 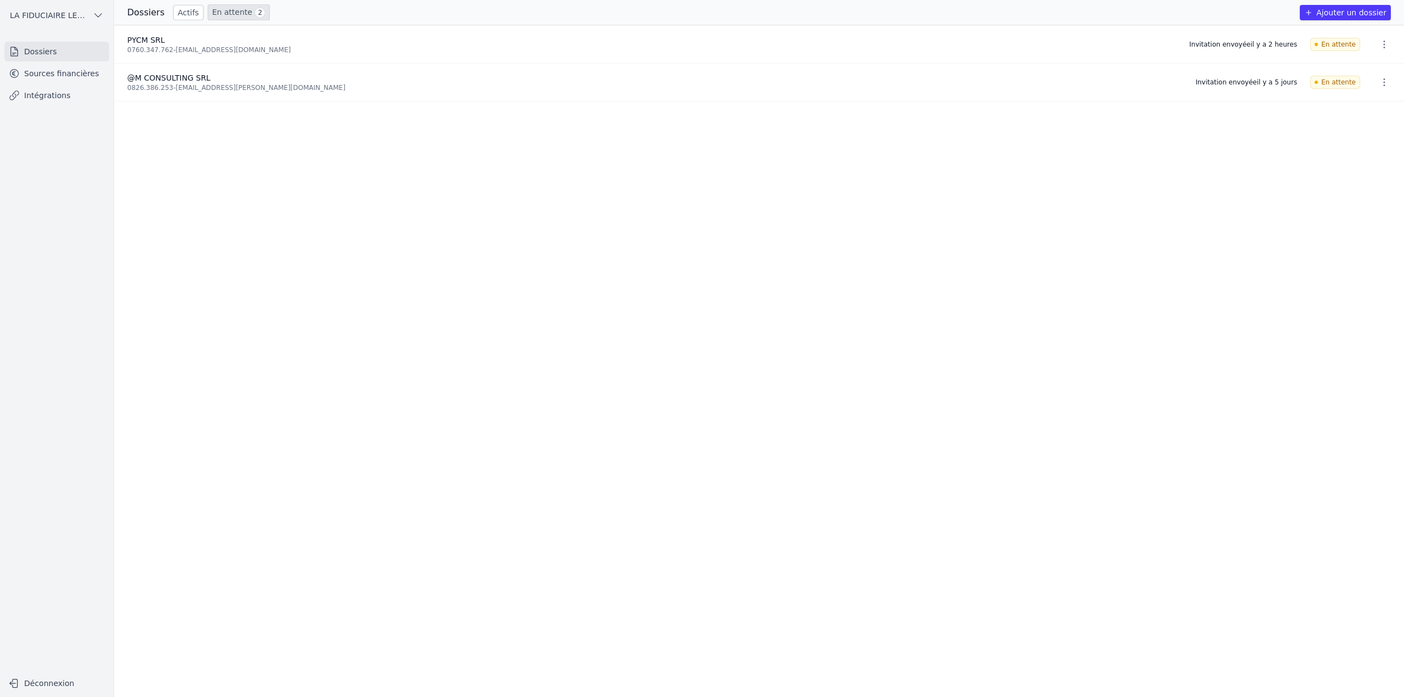 I want to click on span: LA FIDUCIAIRE LEMAIRE SA, so click(x=49, y=15).